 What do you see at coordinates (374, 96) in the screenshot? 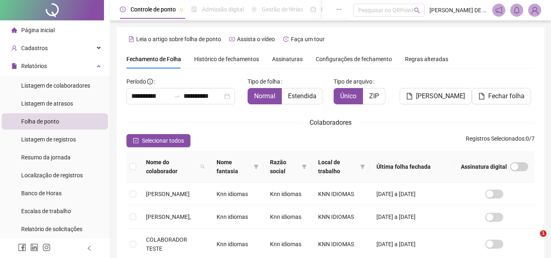
I see `span: ZIP` at bounding box center [374, 96].